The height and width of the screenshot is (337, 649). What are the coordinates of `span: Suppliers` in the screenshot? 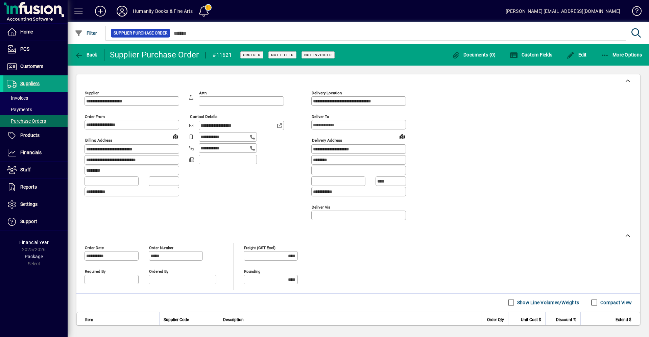 It's located at (30, 84).